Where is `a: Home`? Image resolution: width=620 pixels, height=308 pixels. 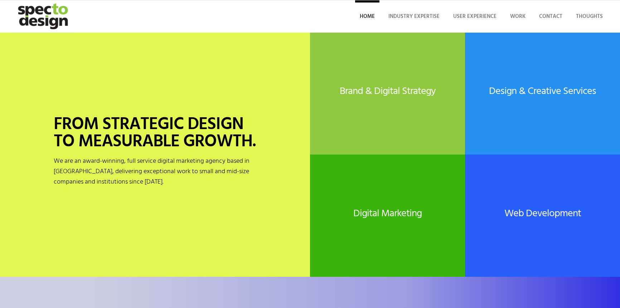 a: Home is located at coordinates (367, 16).